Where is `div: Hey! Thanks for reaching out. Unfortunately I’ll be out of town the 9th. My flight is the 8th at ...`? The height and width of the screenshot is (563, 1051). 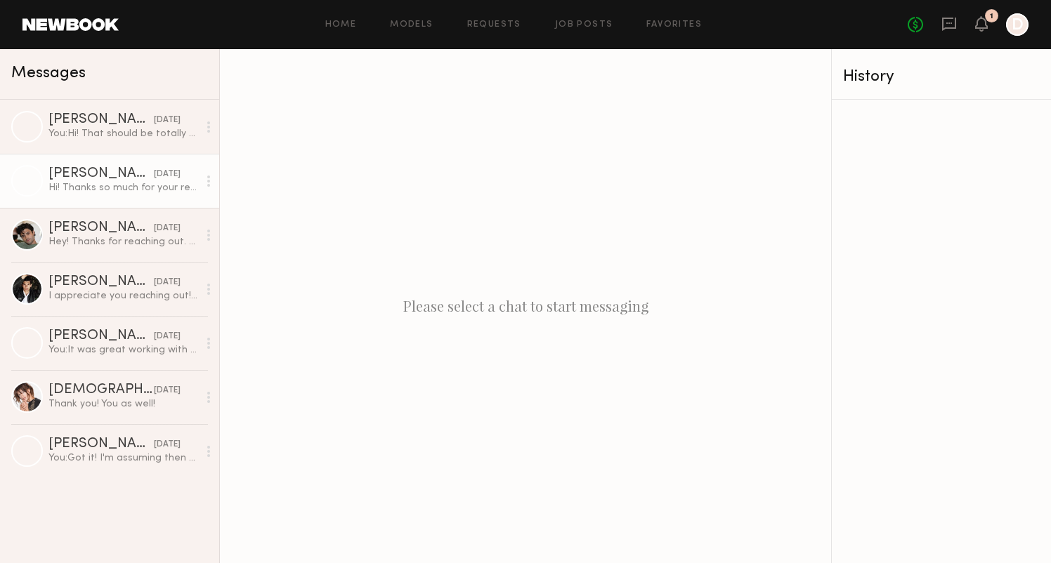
div: Hey! Thanks for reaching out. Unfortunately I’ll be out of town the 9th. My flight is the 8th at ... is located at coordinates (123, 242).